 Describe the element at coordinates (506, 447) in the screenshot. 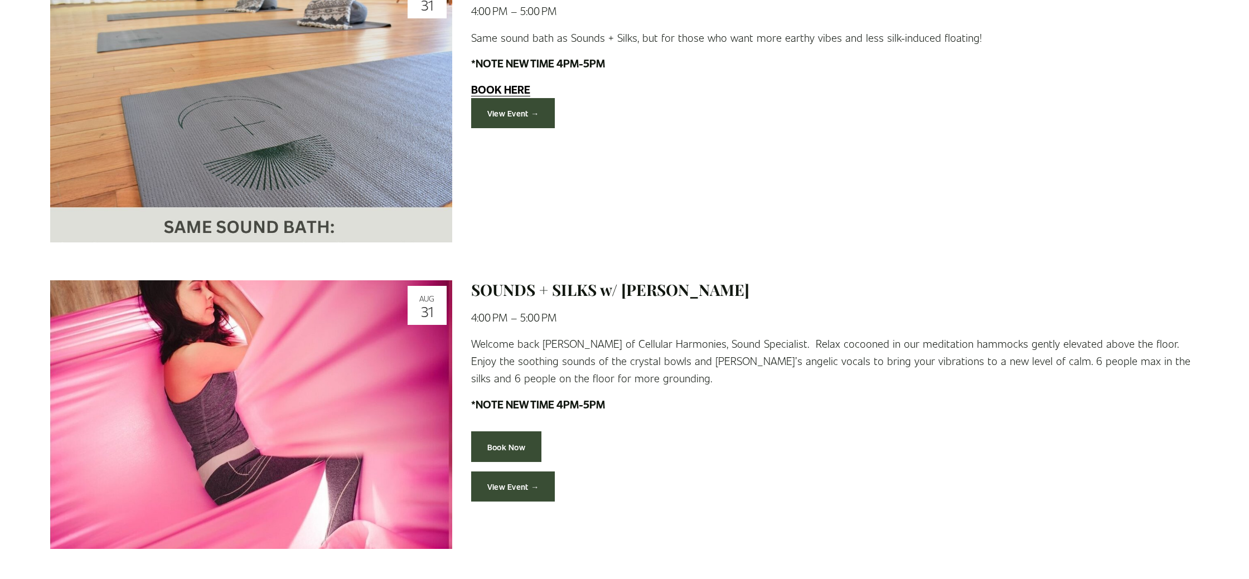

I see `a: Book Now` at that location.